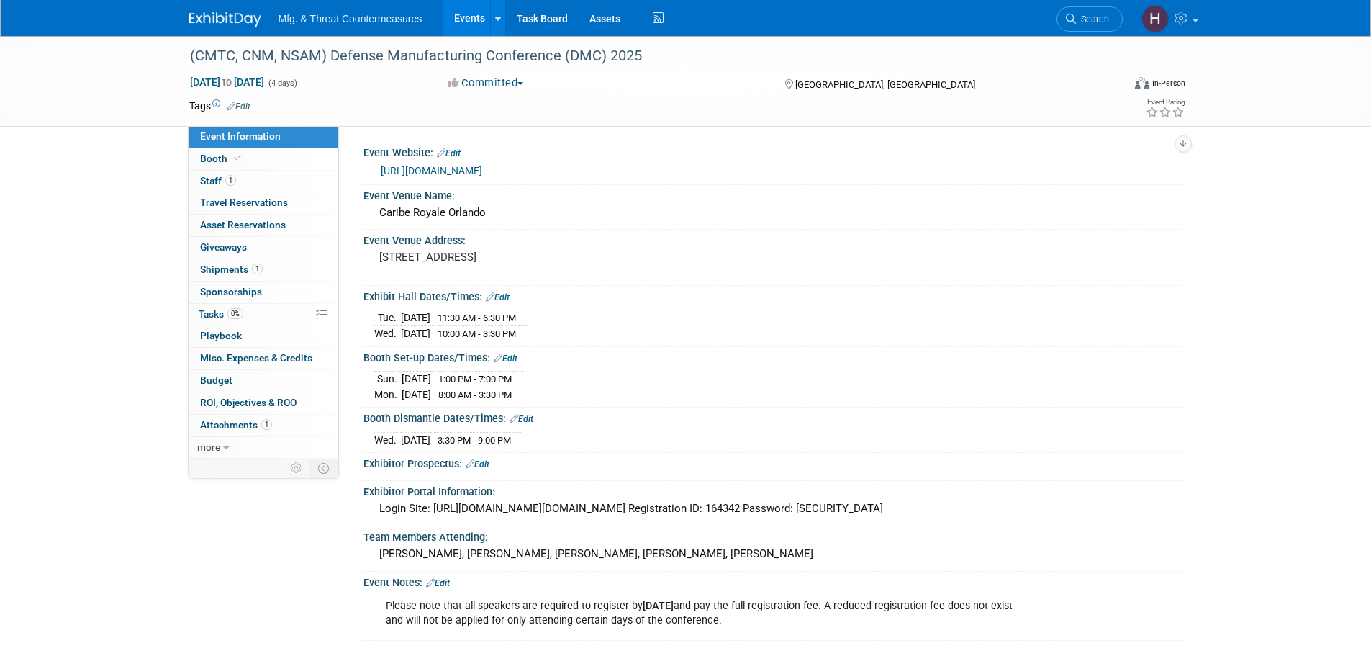 Image resolution: width=1371 pixels, height=656 pixels. I want to click on a: Attachments1, so click(263, 425).